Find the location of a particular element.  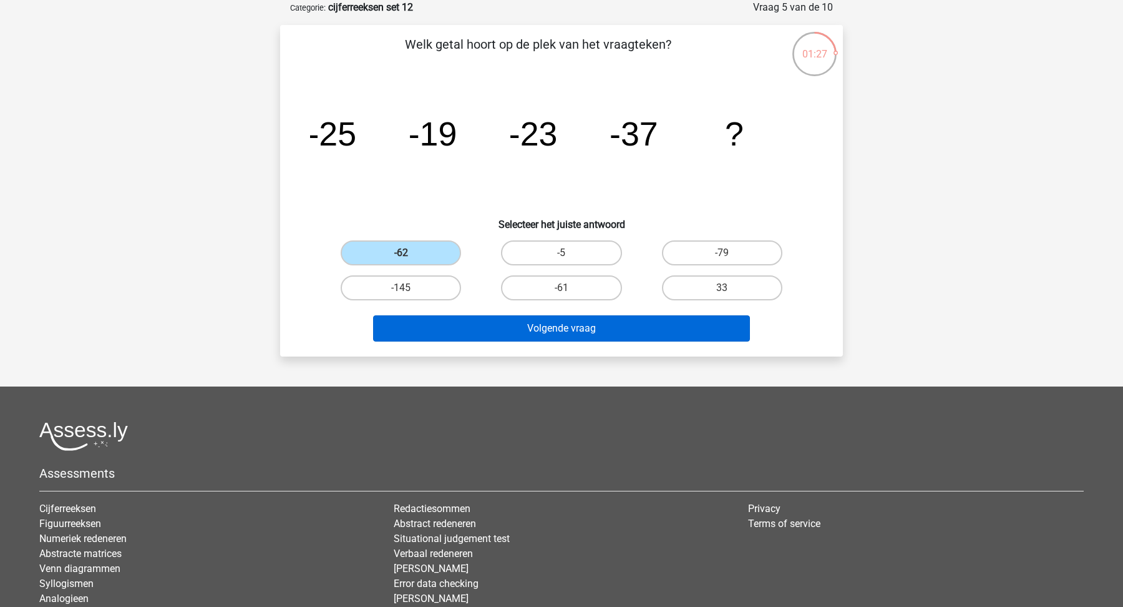

a: Terms of service is located at coordinates (784, 523).